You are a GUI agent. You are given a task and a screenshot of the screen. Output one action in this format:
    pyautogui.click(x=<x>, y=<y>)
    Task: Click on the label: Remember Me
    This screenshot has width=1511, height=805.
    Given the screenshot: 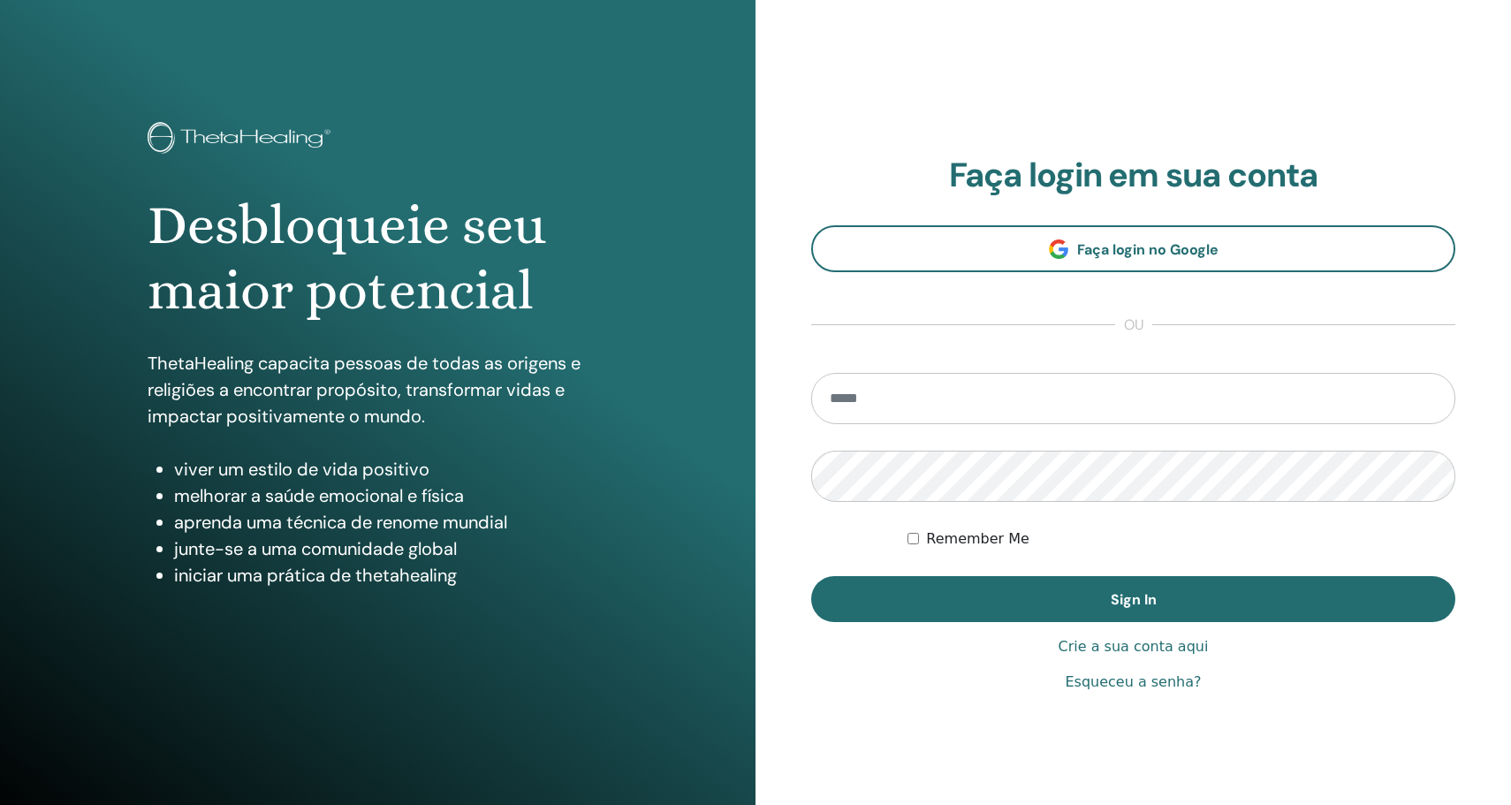 What is the action you would take?
    pyautogui.click(x=977, y=539)
    